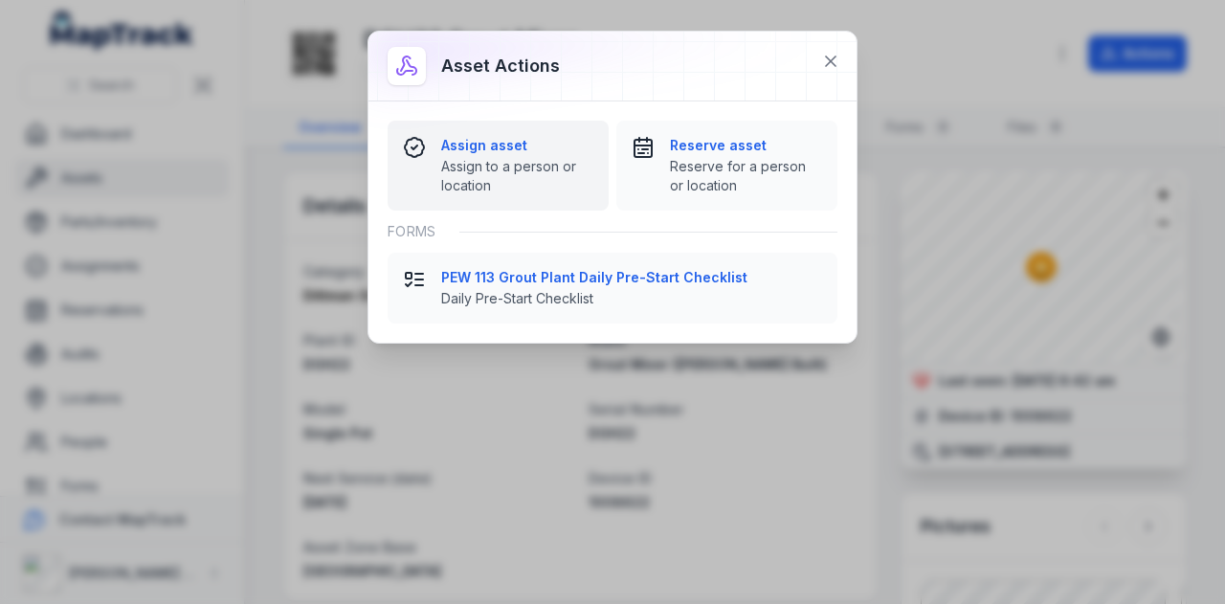 This screenshot has width=1225, height=604. Describe the element at coordinates (517, 145) in the screenshot. I see `strong: Assign asset` at that location.